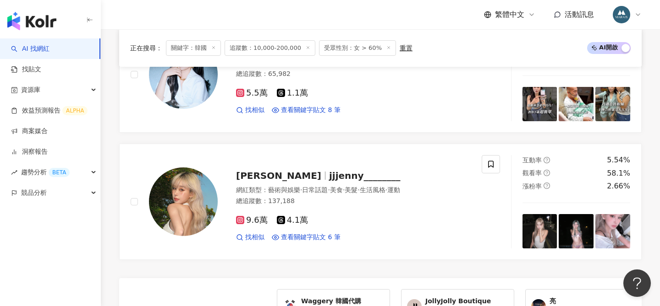 This screenshot has height=306, width=660. Describe the element at coordinates (406, 48) in the screenshot. I see `div: 重置` at that location.